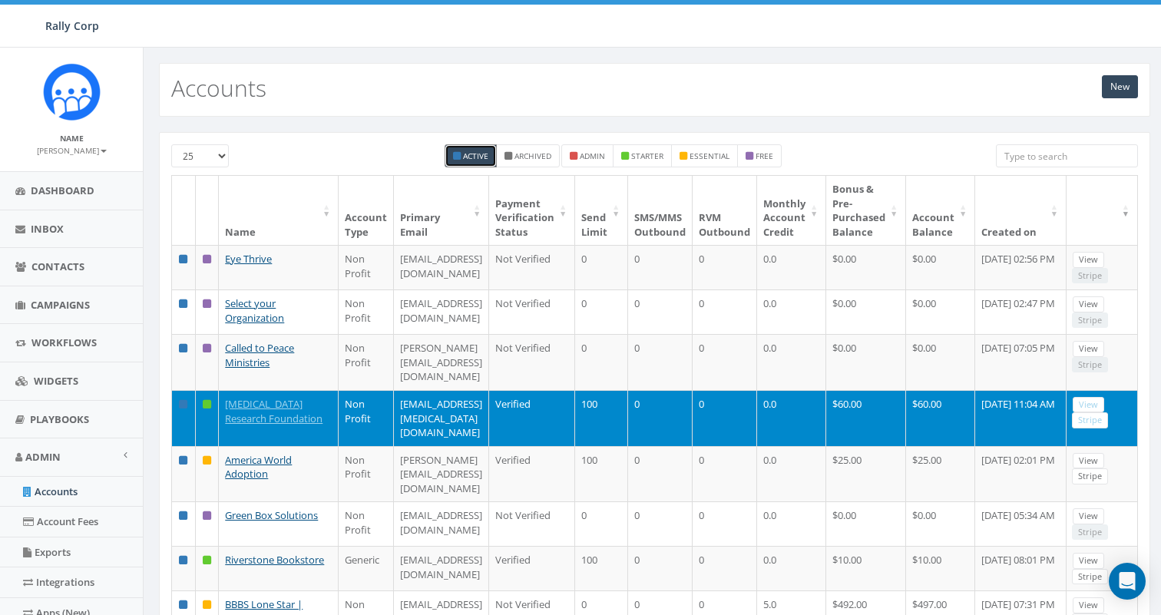 The height and width of the screenshot is (615, 1161). Describe the element at coordinates (60, 305) in the screenshot. I see `span: Campaigns` at that location.